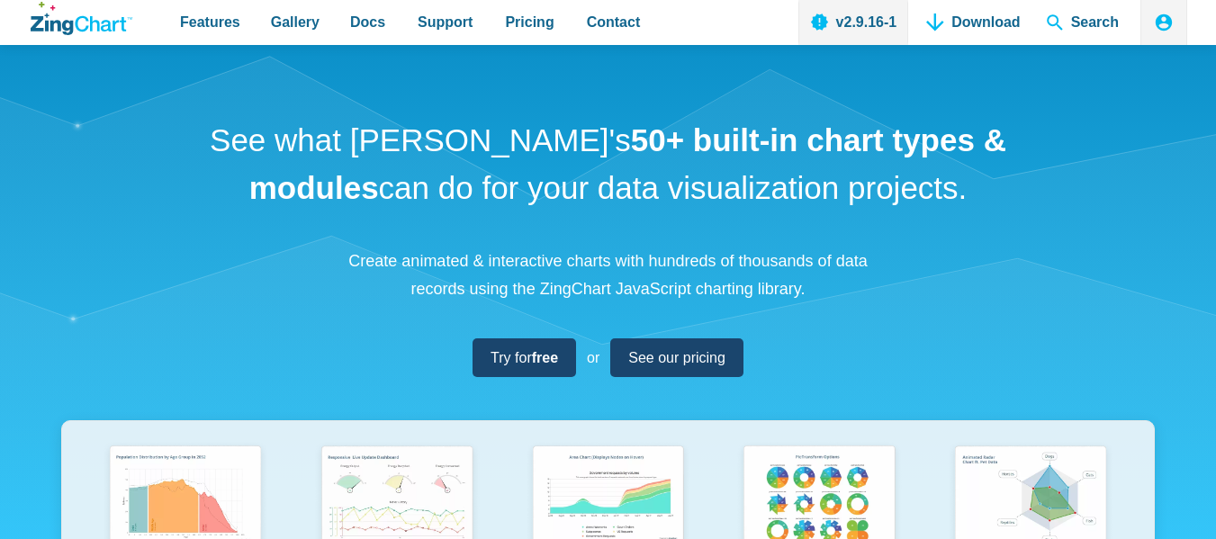  Describe the element at coordinates (367, 22) in the screenshot. I see `span: Docs` at that location.